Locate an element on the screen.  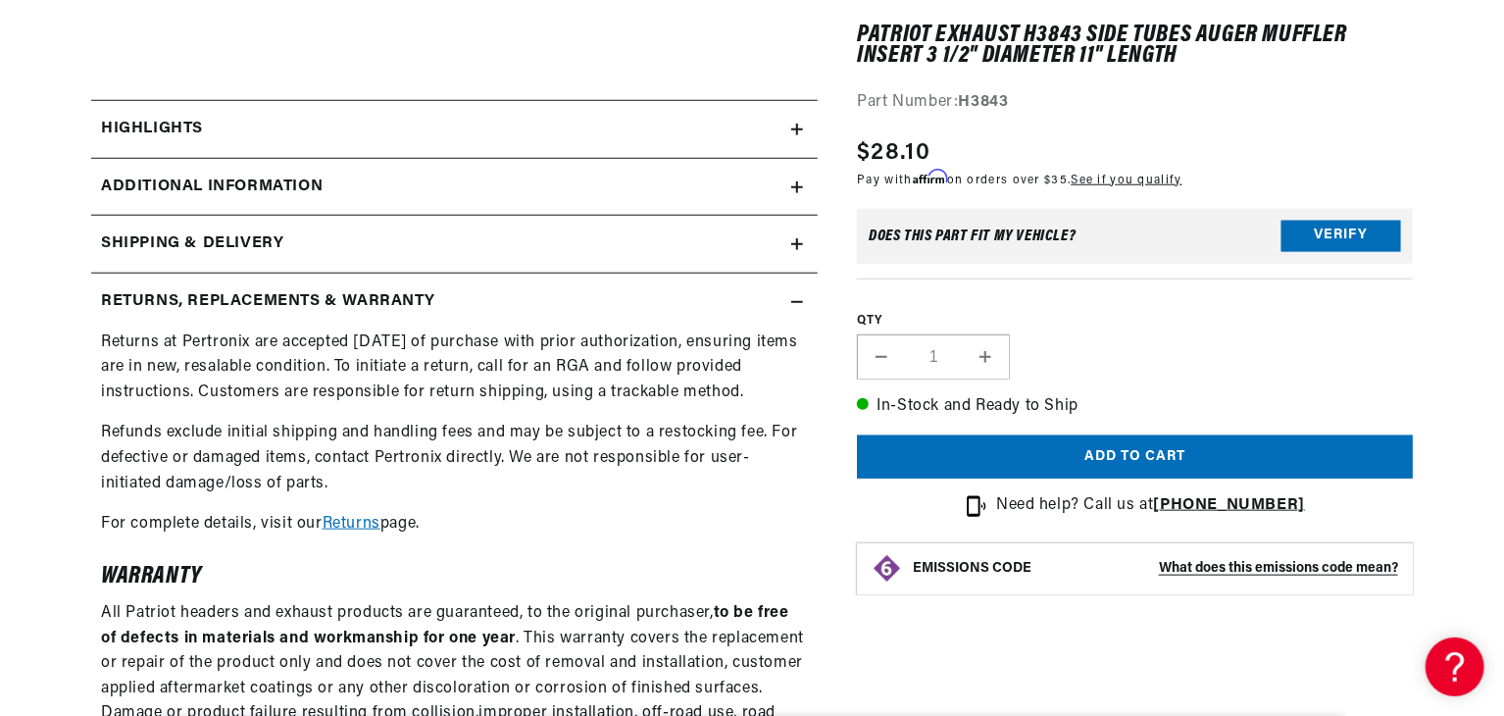
h2: Shipping & Delivery is located at coordinates (192, 244).